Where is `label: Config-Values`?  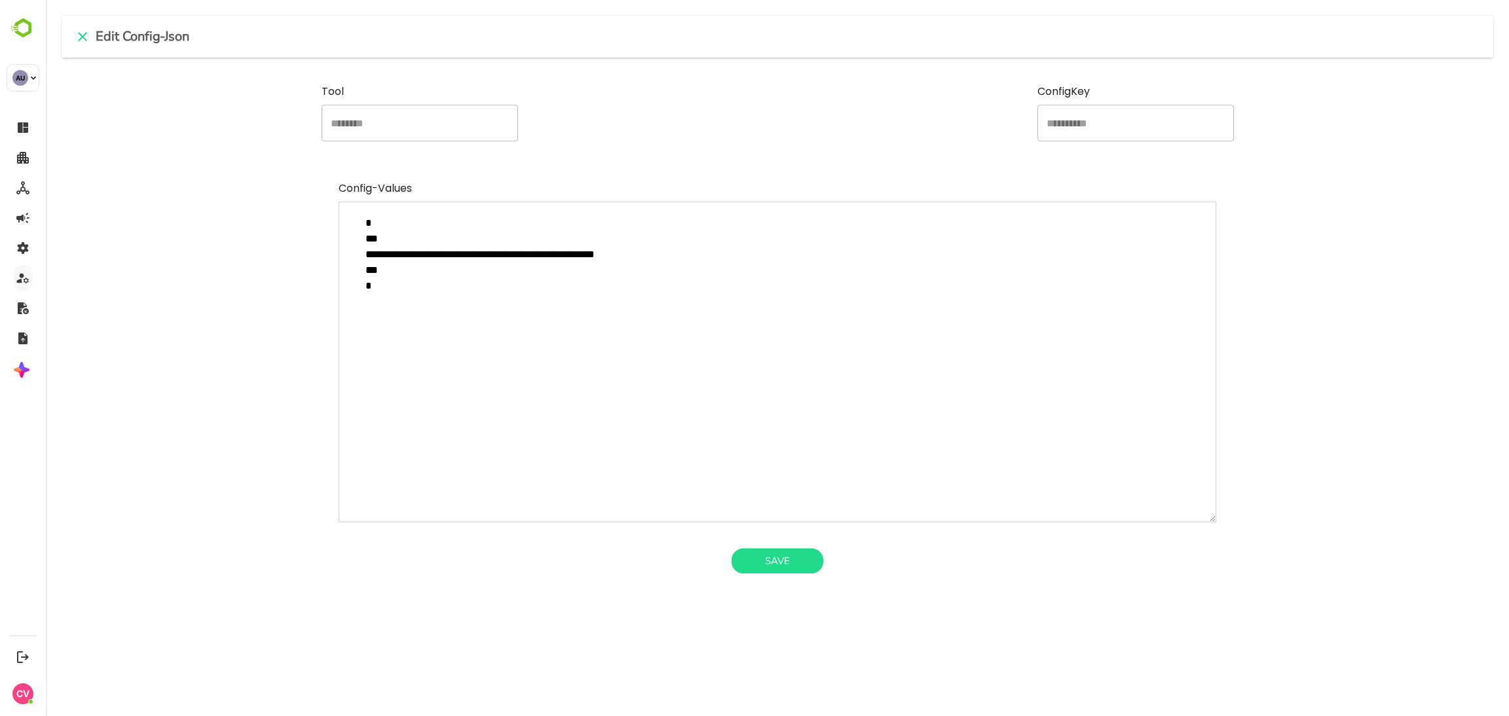
label: Config-Values is located at coordinates (732, 189).